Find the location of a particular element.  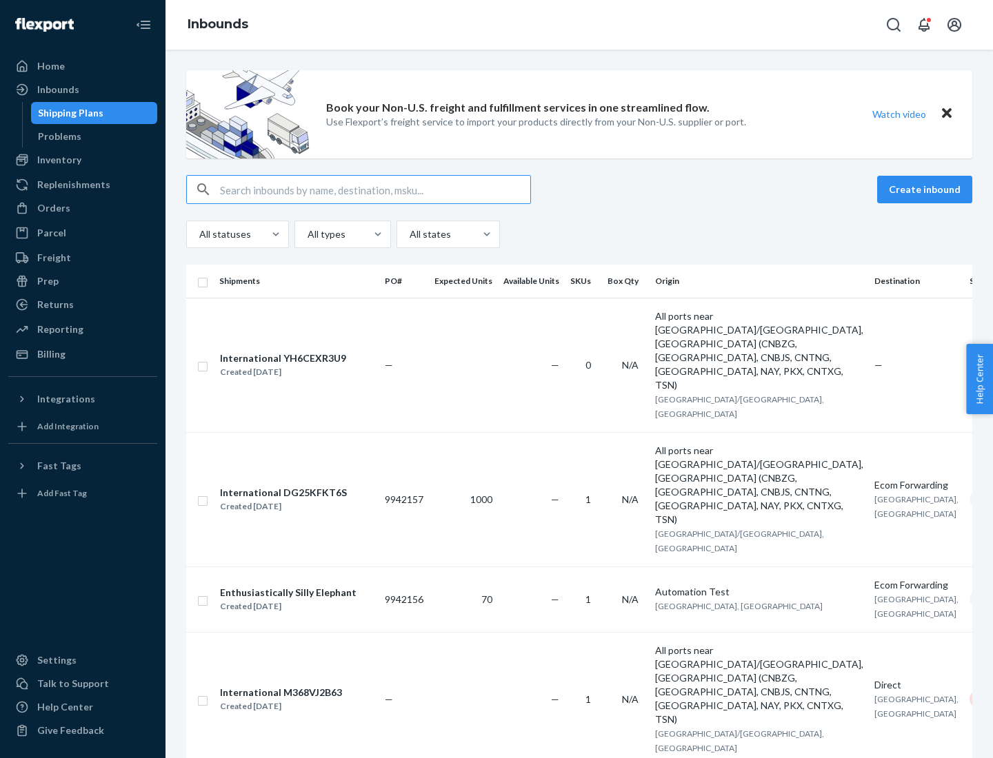

a: Billing is located at coordinates (83, 354).